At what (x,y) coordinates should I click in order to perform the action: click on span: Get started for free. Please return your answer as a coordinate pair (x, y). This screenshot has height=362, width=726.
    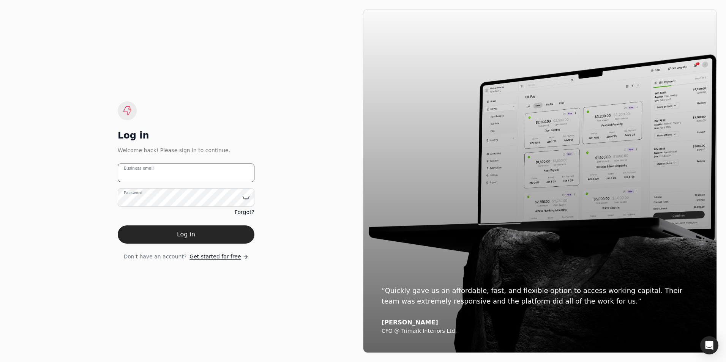
    Looking at the image, I should click on (215, 257).